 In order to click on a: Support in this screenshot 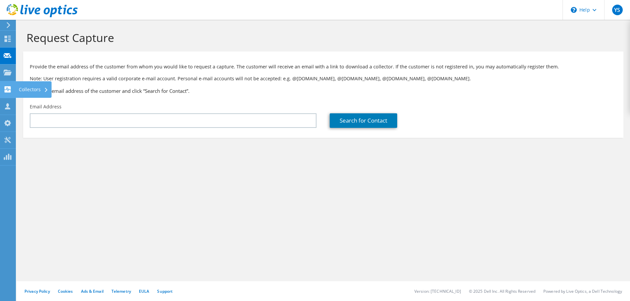, I will do `click(165, 291)`.